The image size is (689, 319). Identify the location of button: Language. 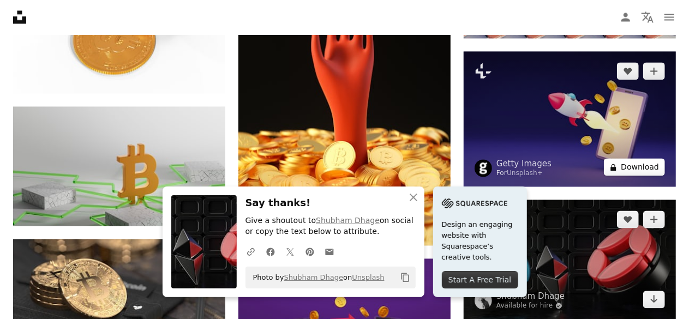
(648, 17).